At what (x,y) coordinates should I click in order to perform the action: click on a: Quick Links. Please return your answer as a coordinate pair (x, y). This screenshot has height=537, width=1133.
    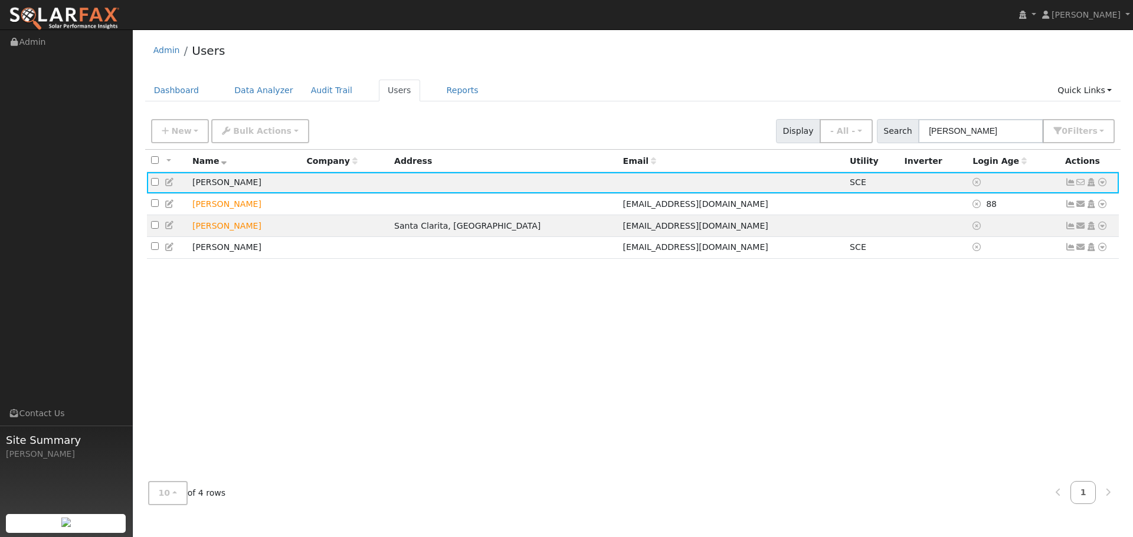
    Looking at the image, I should click on (1084, 90).